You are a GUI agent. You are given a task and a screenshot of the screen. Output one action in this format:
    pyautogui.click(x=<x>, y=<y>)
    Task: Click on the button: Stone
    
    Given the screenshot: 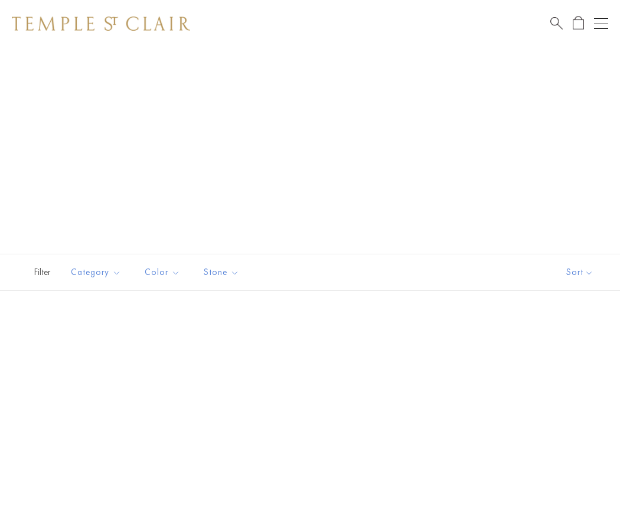 What is the action you would take?
    pyautogui.click(x=221, y=272)
    